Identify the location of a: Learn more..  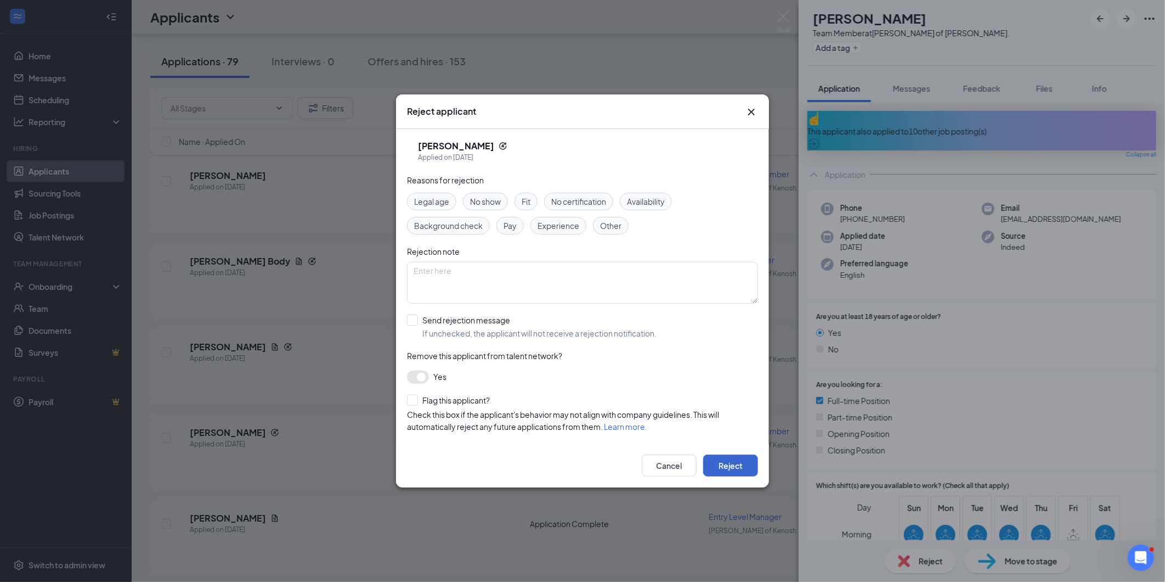
(626, 426).